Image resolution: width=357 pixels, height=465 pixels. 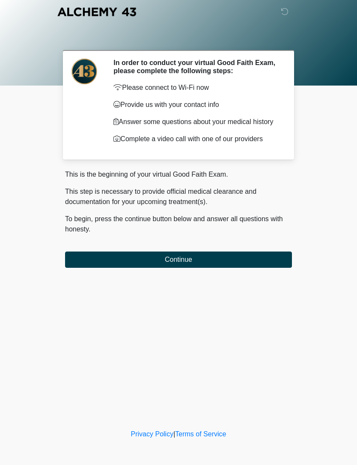 What do you see at coordinates (196, 139) in the screenshot?
I see `p: Complete a video call with one of our providers` at bounding box center [196, 139].